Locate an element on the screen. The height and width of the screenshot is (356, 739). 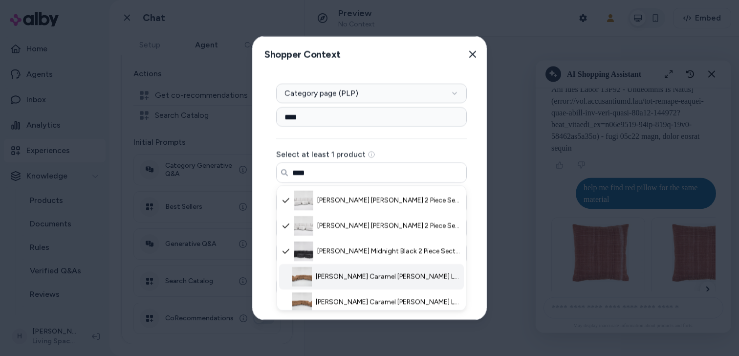
img: Ewan Caramel Brown Leather 2 Piece 114" Sectional With Right Arm Facing Sofa & Chair Set is located at coordinates (302, 277).